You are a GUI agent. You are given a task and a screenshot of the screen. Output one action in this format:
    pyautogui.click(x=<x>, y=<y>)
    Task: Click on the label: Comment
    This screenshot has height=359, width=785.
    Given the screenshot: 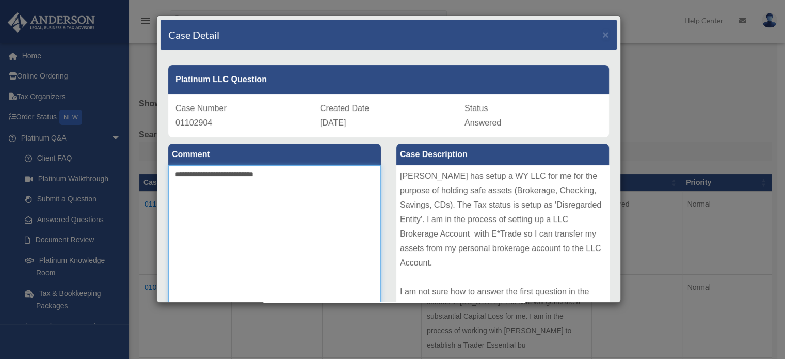 What is the action you would take?
    pyautogui.click(x=275, y=154)
    